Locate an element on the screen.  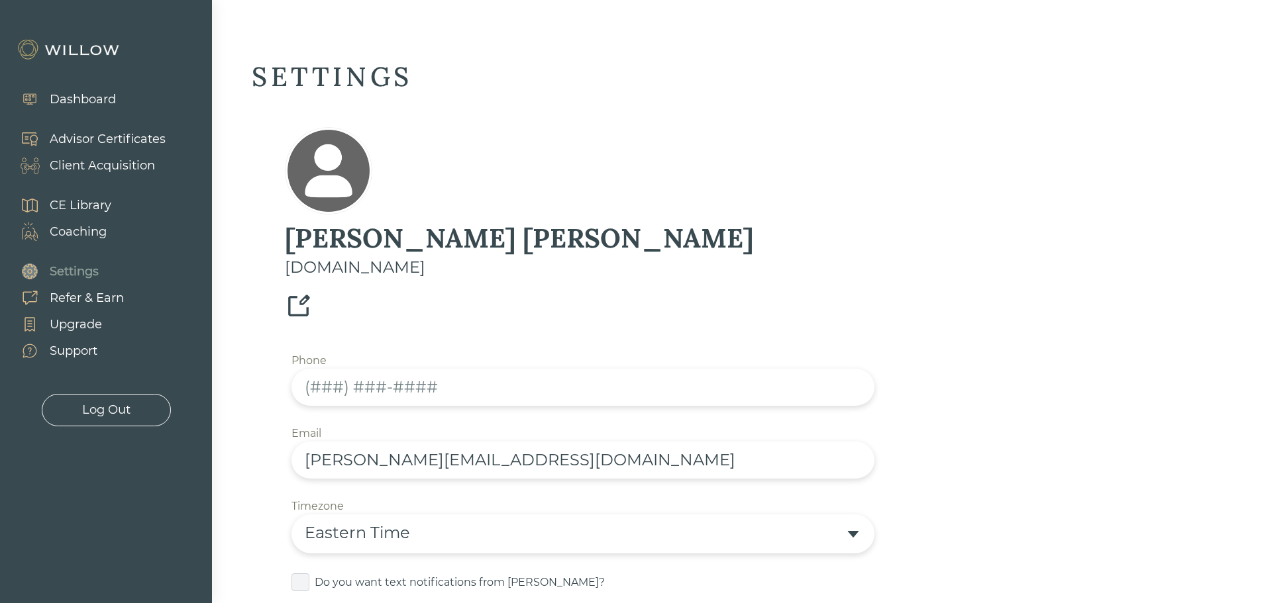
a: Client Acquisition is located at coordinates (86, 166).